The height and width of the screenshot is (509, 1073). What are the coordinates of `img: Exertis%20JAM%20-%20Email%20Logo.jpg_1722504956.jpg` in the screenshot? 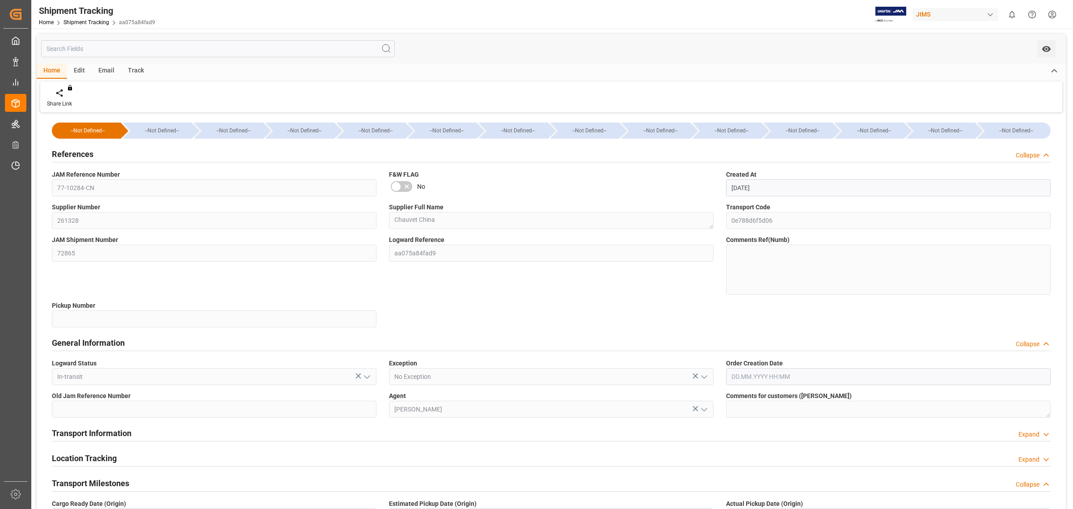 It's located at (890, 14).